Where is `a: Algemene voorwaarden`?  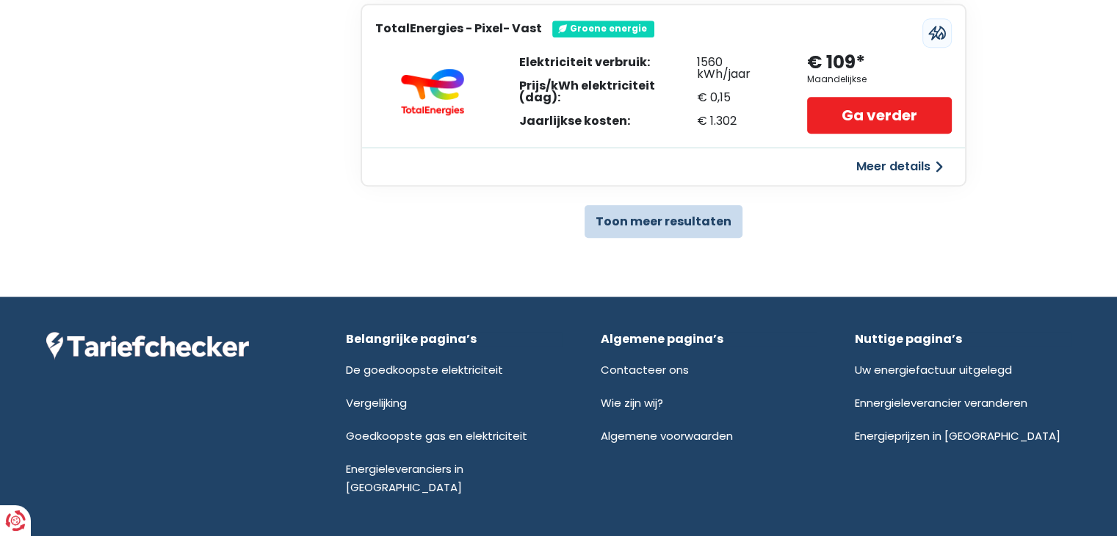 a: Algemene voorwaarden is located at coordinates (666, 436).